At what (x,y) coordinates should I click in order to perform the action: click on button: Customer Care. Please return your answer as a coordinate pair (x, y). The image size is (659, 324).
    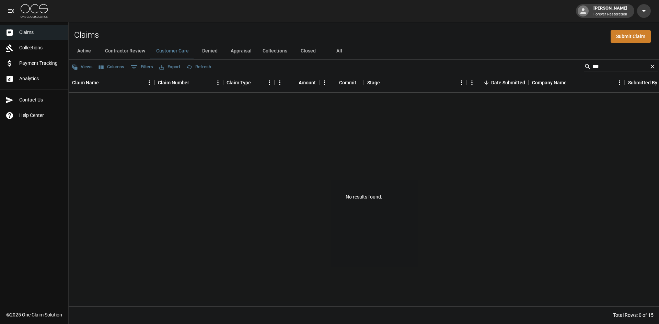
    Looking at the image, I should click on (172, 51).